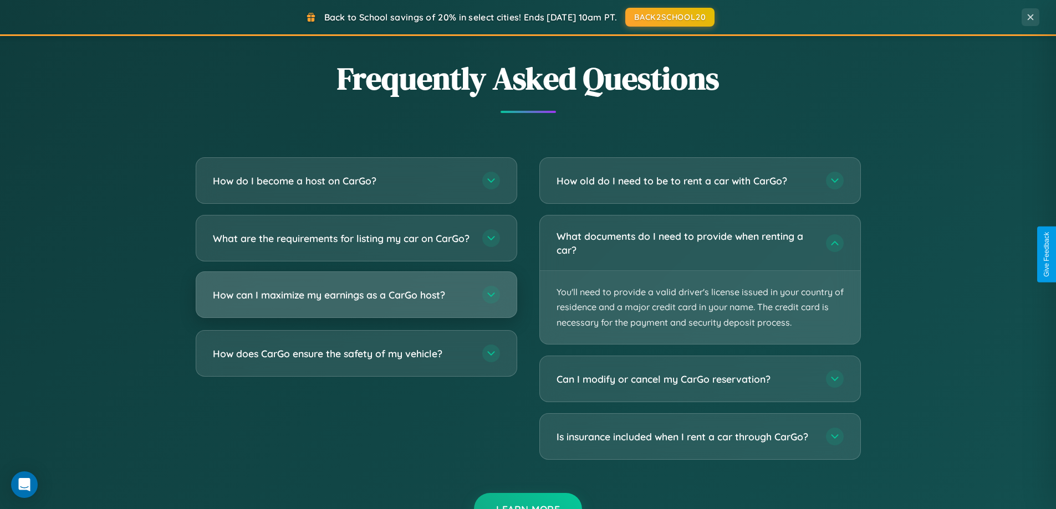 The height and width of the screenshot is (509, 1056). I want to click on h3: Can I modify or cancel my CarGo reservation?, so click(686, 379).